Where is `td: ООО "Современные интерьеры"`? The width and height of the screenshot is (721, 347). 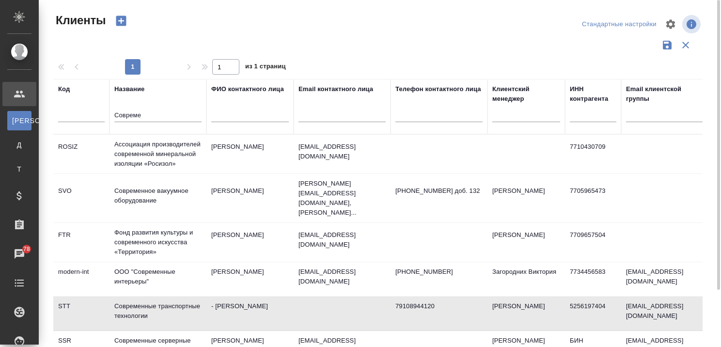
td: ООО "Современные интерьеры" is located at coordinates (158, 279).